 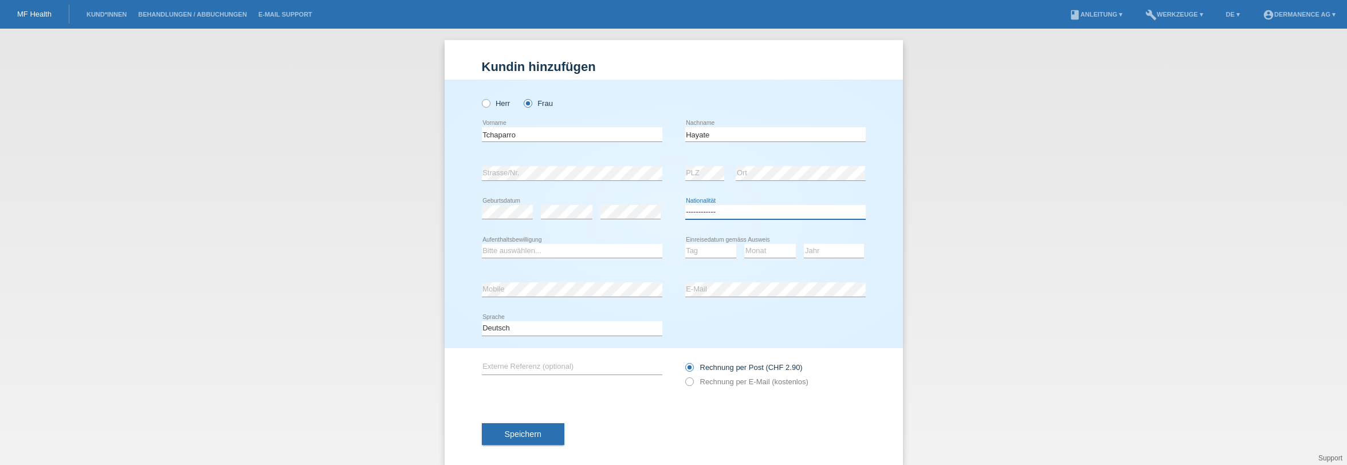 I want to click on a: DE ▾, so click(x=1233, y=14).